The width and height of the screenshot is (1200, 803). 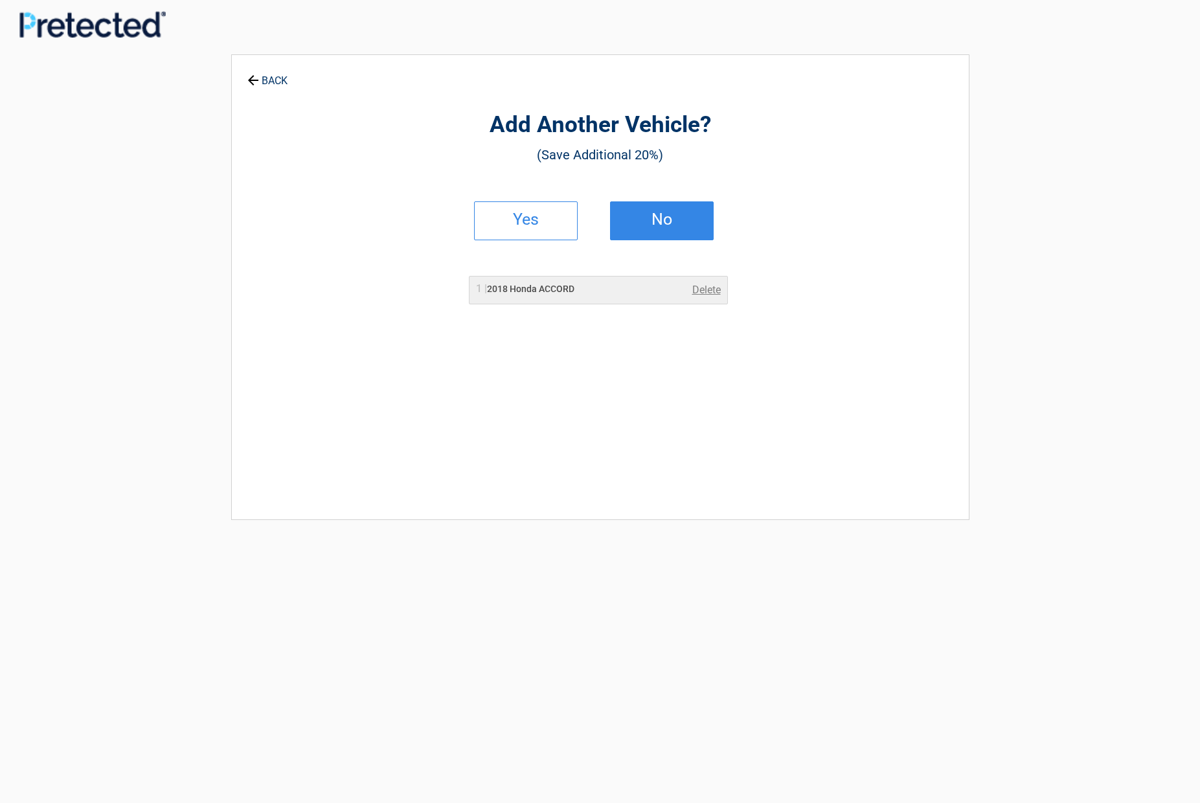 What do you see at coordinates (601, 125) in the screenshot?
I see `h2: Add Another Vehicle?` at bounding box center [601, 125].